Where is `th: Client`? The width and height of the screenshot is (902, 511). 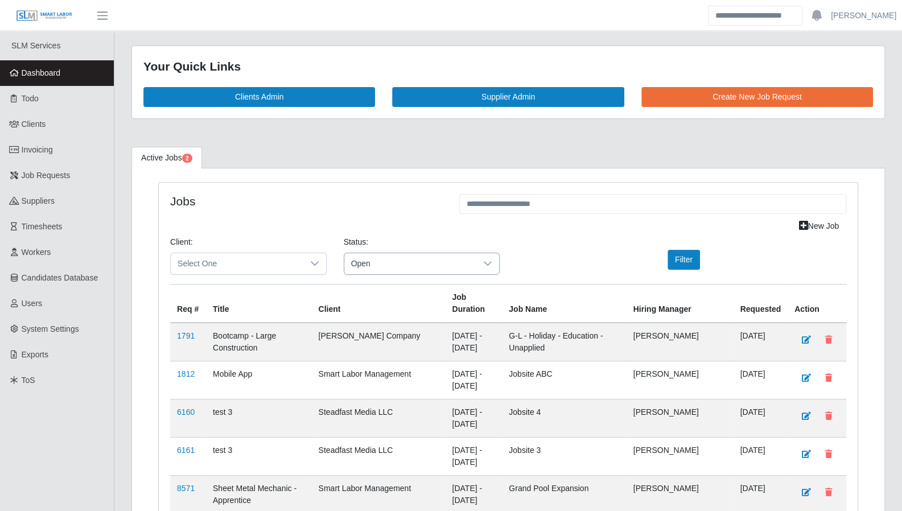 th: Client is located at coordinates (378, 303).